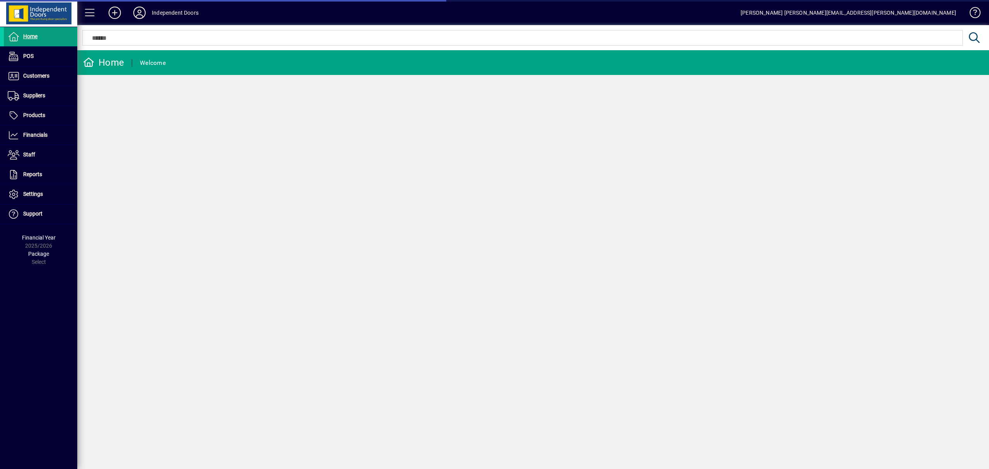 Image resolution: width=989 pixels, height=469 pixels. Describe the element at coordinates (41, 214) in the screenshot. I see `a: Support` at that location.